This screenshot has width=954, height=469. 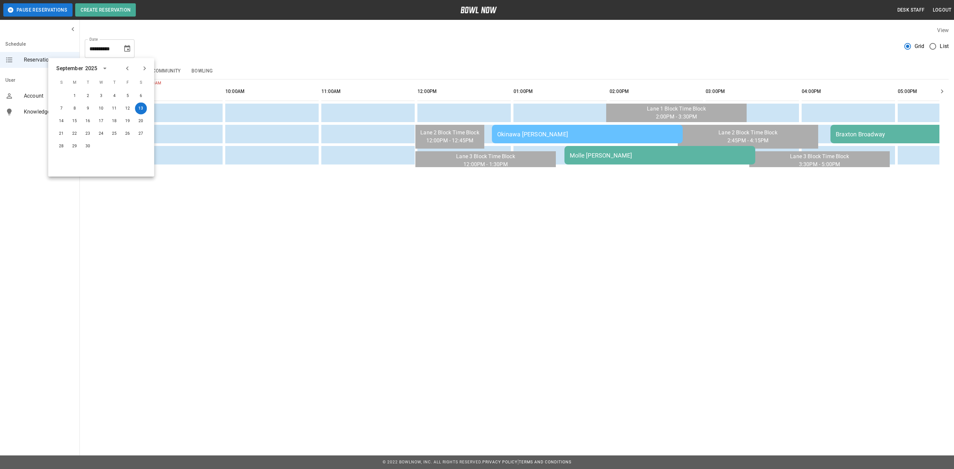 What do you see at coordinates (141, 121) in the screenshot?
I see `button: Sep 20, 2025` at bounding box center [141, 121].